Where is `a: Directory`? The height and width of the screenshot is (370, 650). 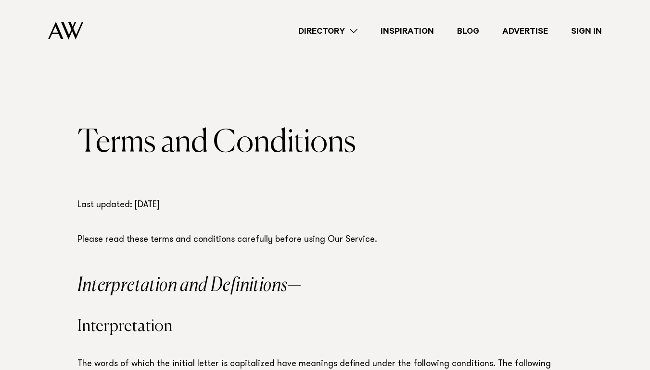
a: Directory is located at coordinates (328, 31).